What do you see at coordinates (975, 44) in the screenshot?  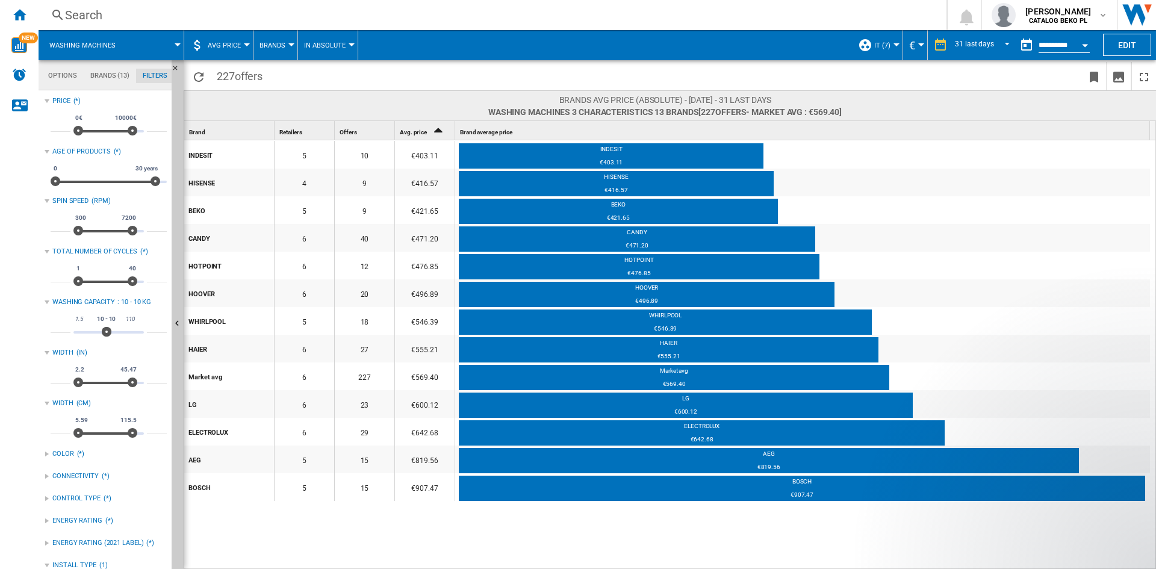 I see `div: 31 last days` at bounding box center [975, 44].